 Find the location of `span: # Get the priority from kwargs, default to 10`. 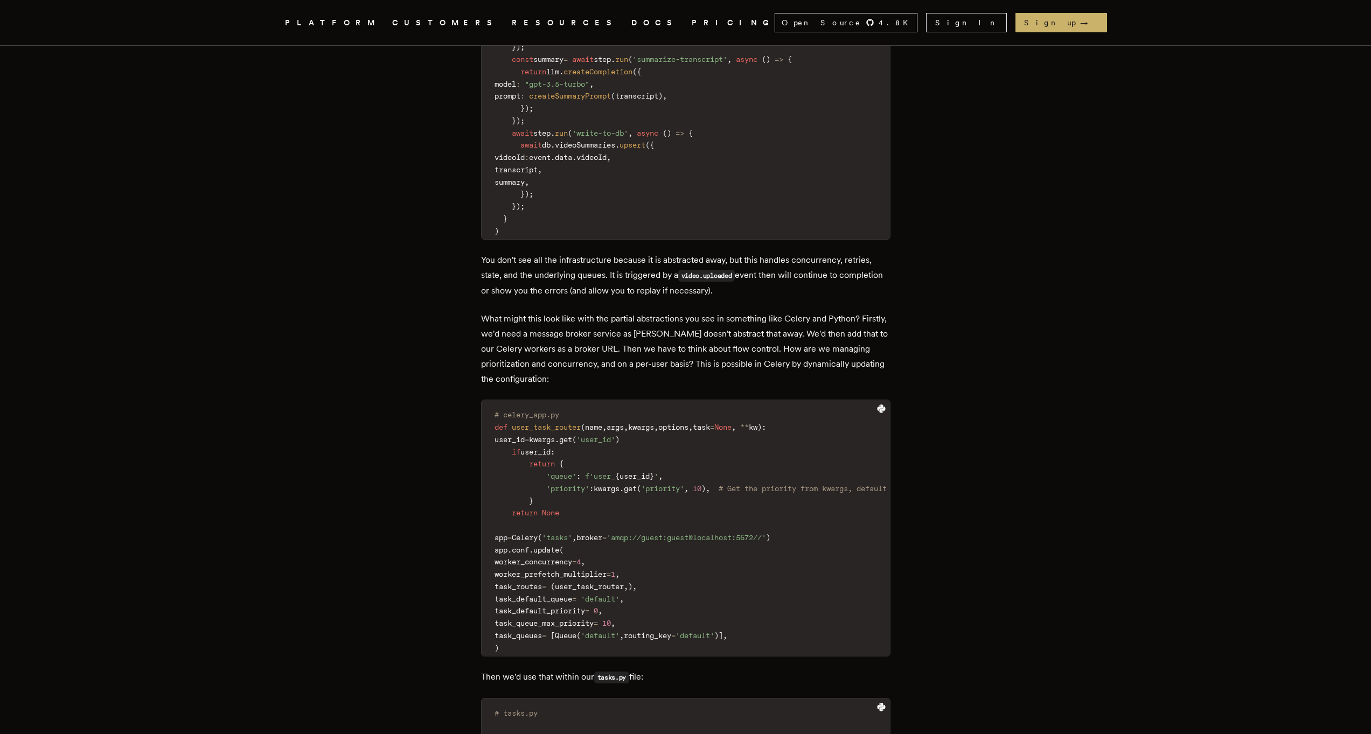

span: # Get the priority from kwargs, default to 10 is located at coordinates (816, 489).